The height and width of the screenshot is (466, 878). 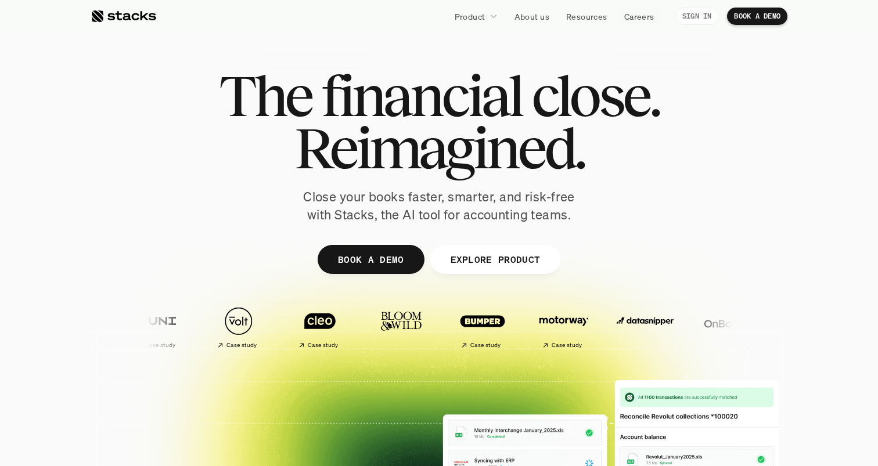 I want to click on p: Careers, so click(x=639, y=16).